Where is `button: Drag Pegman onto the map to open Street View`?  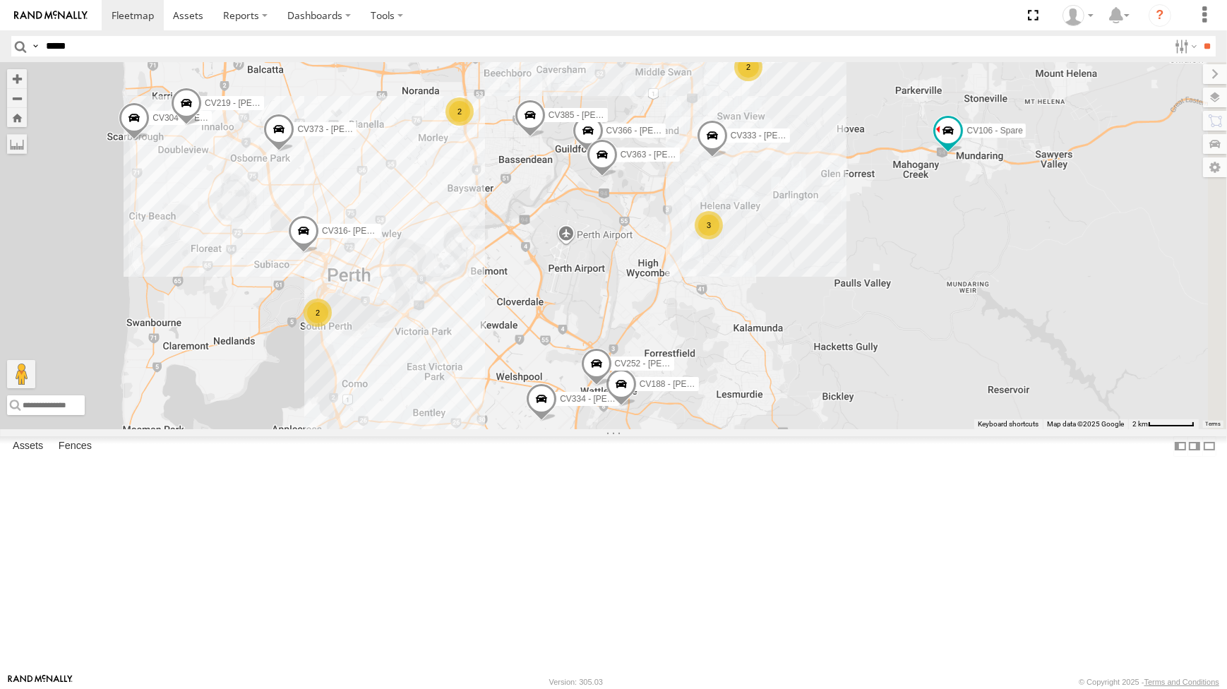
button: Drag Pegman onto the map to open Street View is located at coordinates (21, 374).